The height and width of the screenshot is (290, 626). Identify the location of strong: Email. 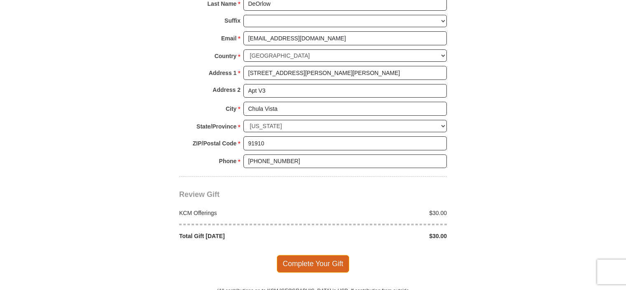
(228, 38).